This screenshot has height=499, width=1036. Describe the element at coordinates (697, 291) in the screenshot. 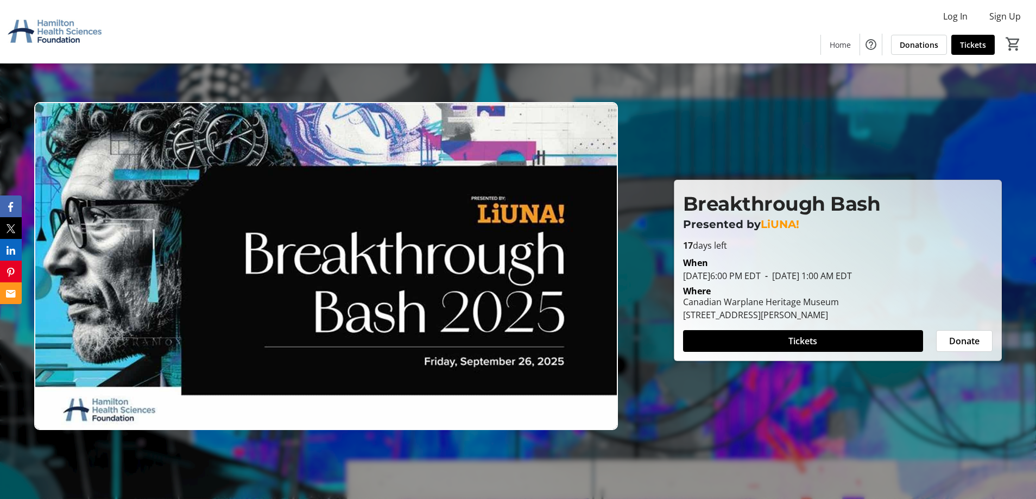

I see `div: Where` at that location.